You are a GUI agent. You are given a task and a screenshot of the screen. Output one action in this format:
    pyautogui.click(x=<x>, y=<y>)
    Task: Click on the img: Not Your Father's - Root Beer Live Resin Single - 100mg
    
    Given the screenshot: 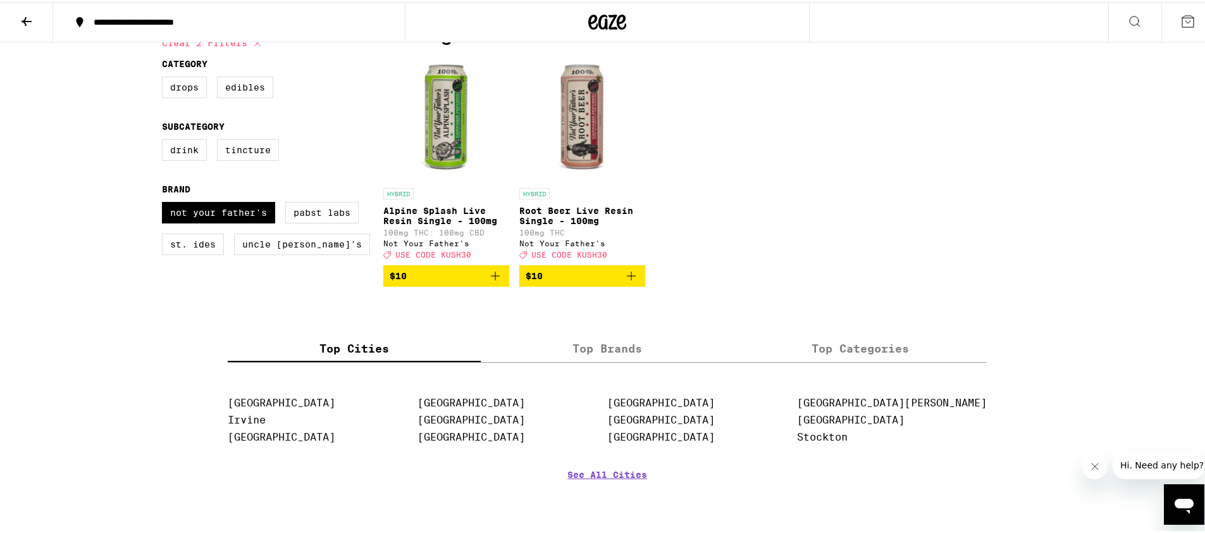 What is the action you would take?
    pyautogui.click(x=582, y=116)
    